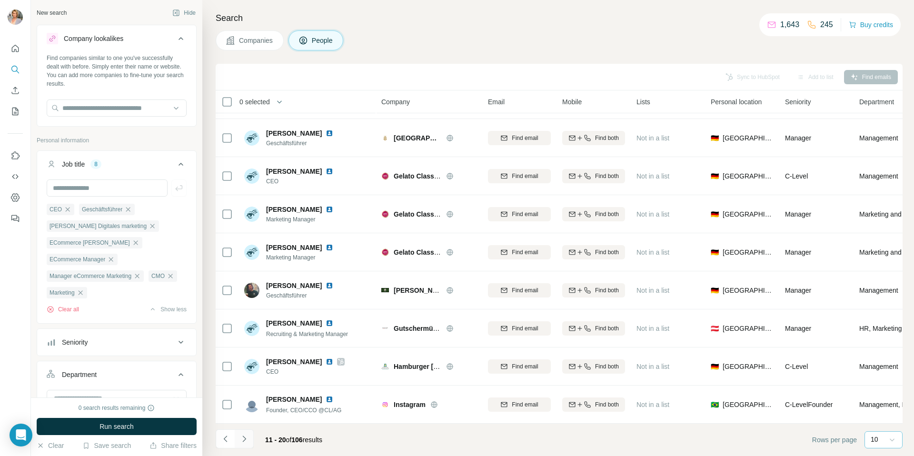 The width and height of the screenshot is (914, 456). What do you see at coordinates (50, 446) in the screenshot?
I see `button: Clear` at bounding box center [50, 446].